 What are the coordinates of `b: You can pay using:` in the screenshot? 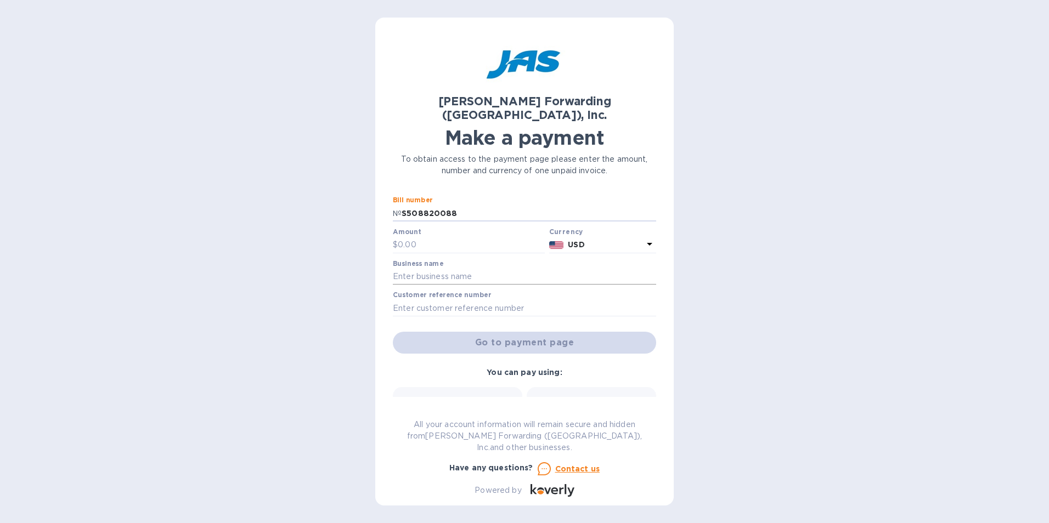 It's located at (524, 372).